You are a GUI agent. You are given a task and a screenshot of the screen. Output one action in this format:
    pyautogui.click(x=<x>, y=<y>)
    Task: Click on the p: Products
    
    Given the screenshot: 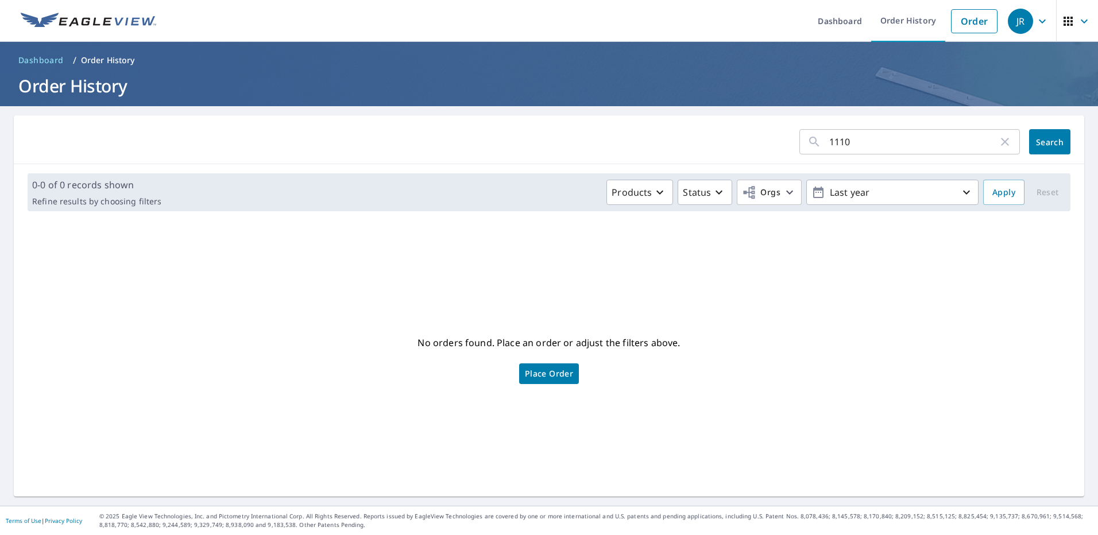 What is the action you would take?
    pyautogui.click(x=632, y=192)
    